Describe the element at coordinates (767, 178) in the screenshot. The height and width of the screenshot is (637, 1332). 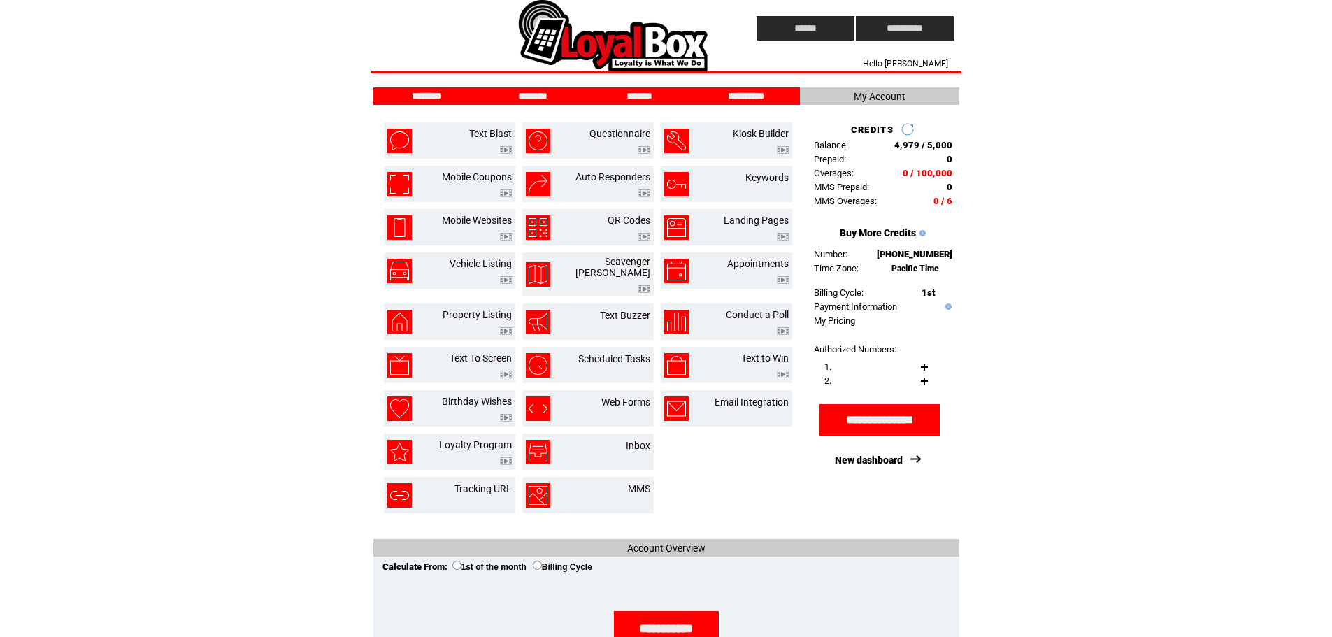
I see `a: Keywords` at that location.